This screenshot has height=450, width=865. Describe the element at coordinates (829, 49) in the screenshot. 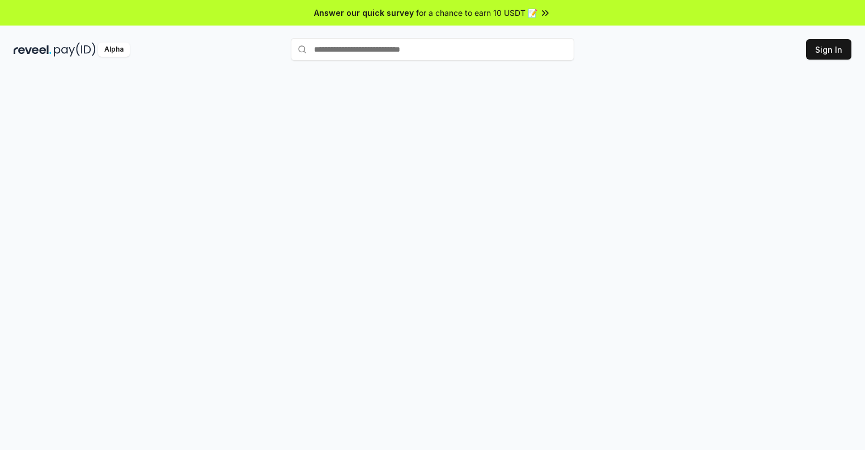

I see `button: Sign In` at that location.